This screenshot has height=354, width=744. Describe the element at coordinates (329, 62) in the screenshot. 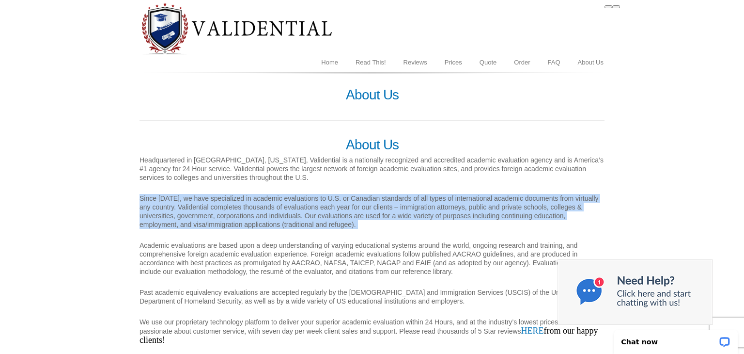

I see `a: Home` at that location.